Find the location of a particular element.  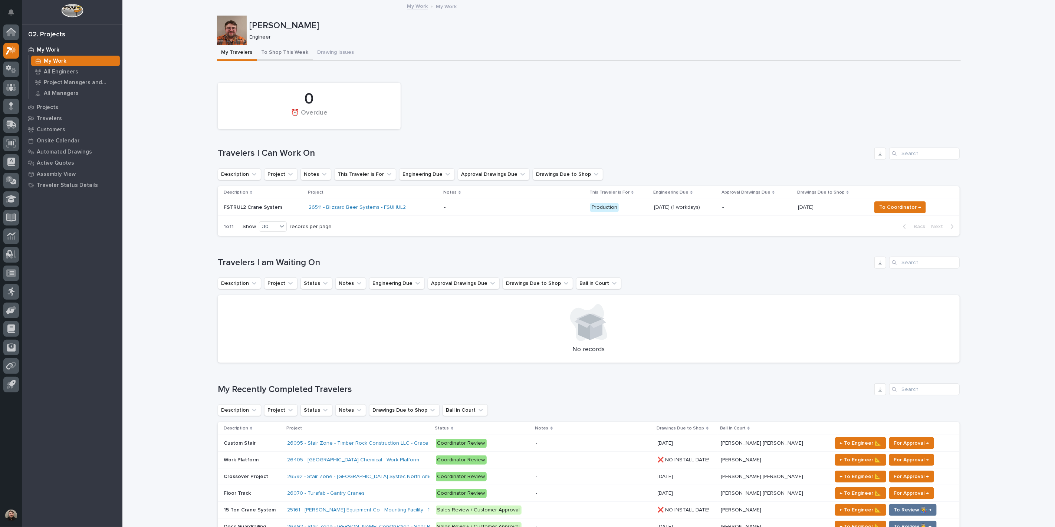

div: ⏰ Overdue is located at coordinates (309, 117).